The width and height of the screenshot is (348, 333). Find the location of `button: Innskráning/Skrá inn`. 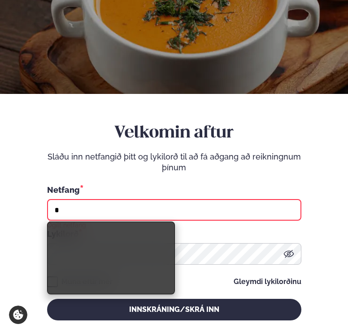

button: Innskráning/Skrá inn is located at coordinates (174, 309).